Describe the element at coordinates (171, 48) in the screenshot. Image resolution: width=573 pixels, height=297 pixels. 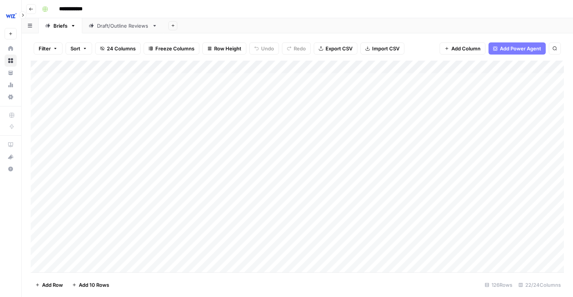
I see `button: Freeze Columns` at that location.